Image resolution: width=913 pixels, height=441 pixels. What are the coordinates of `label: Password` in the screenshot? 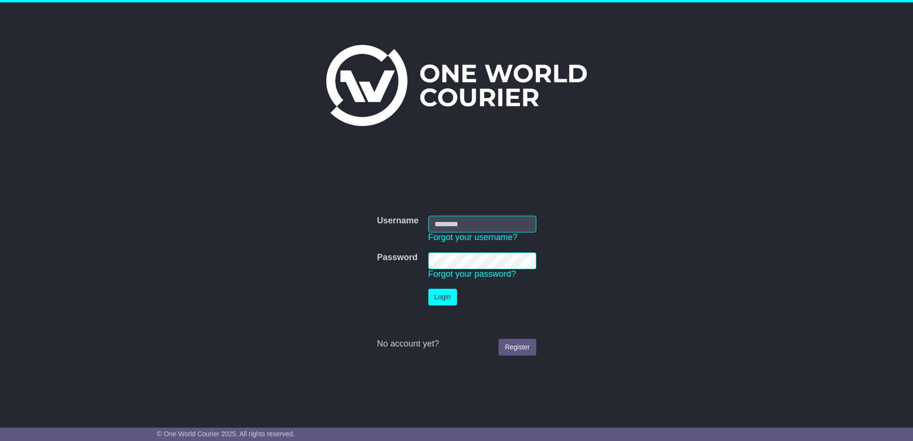 It's located at (397, 258).